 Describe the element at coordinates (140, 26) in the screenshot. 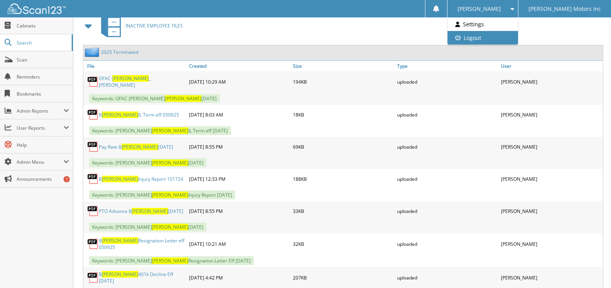

I see `a: INACTIVE EMPLOYEE FILES` at that location.